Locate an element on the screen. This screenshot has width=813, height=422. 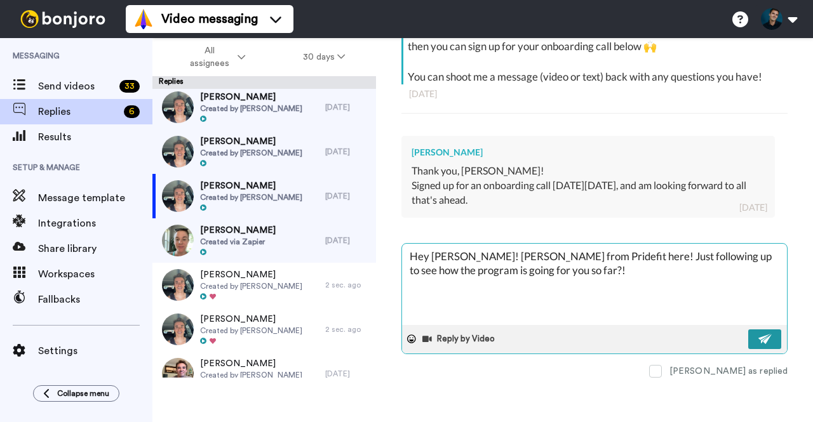
span: Send videos is located at coordinates (76, 86).